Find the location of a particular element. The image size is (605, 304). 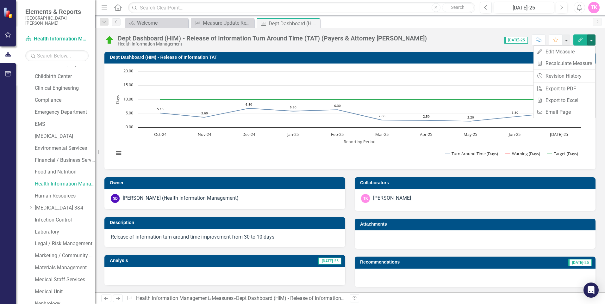

button: TK is located at coordinates (594, 8).